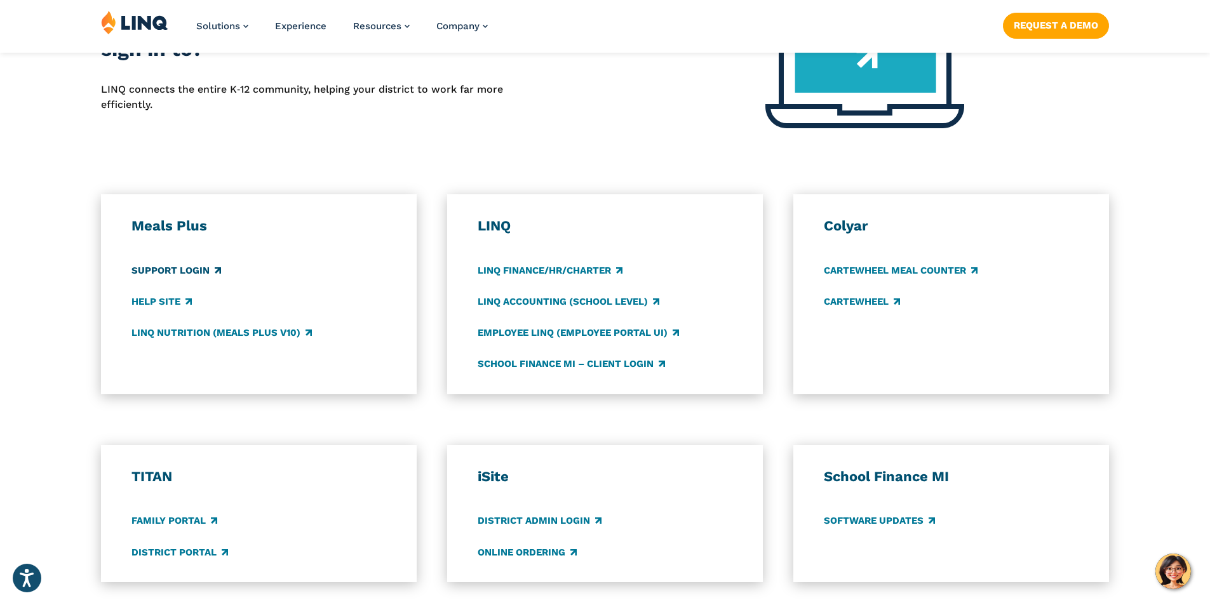 This screenshot has height=605, width=1210. What do you see at coordinates (300, 26) in the screenshot?
I see `span: Experience` at bounding box center [300, 26].